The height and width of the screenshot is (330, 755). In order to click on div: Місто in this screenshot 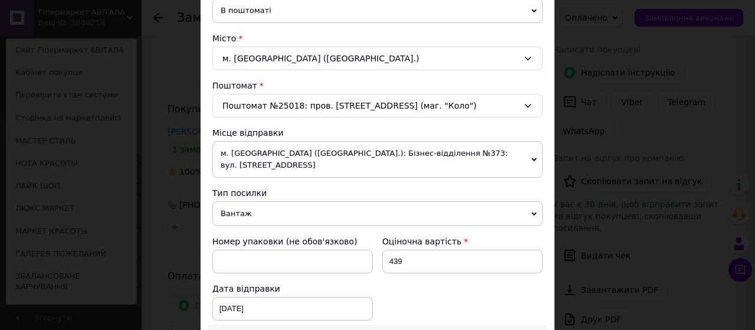, I will do `click(377, 38)`.